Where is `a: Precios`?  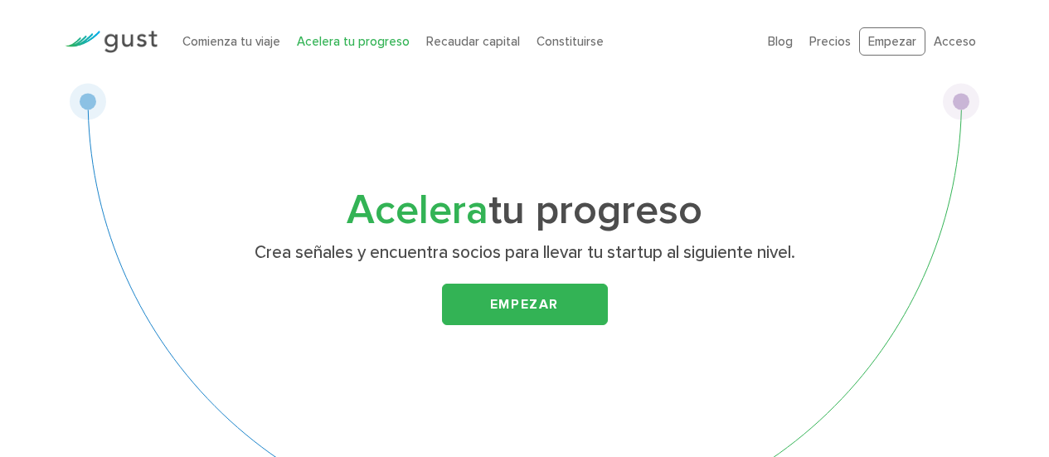 a: Precios is located at coordinates (830, 41).